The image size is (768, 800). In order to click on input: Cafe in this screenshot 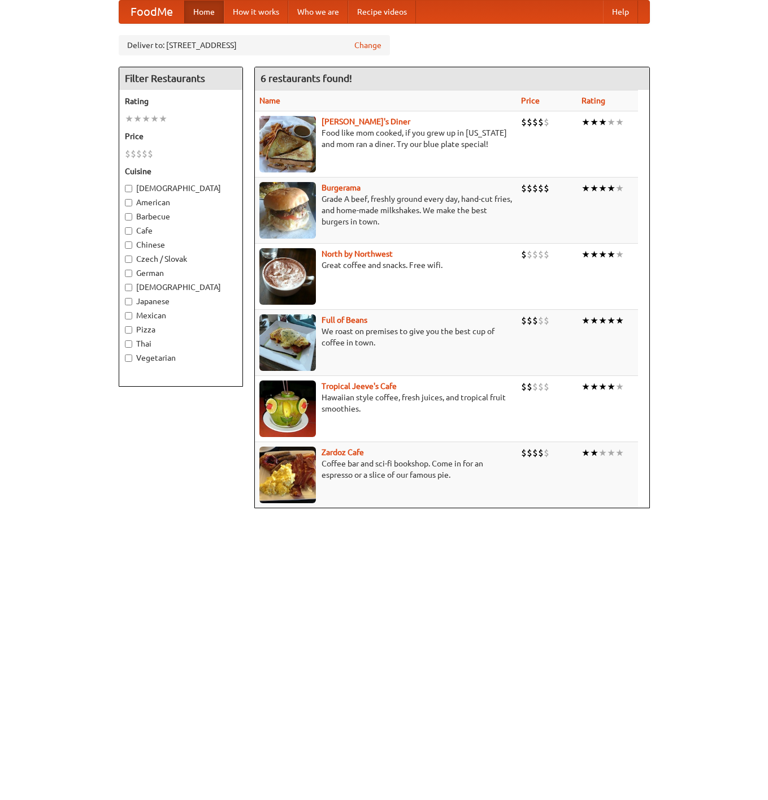, I will do `click(128, 231)`.